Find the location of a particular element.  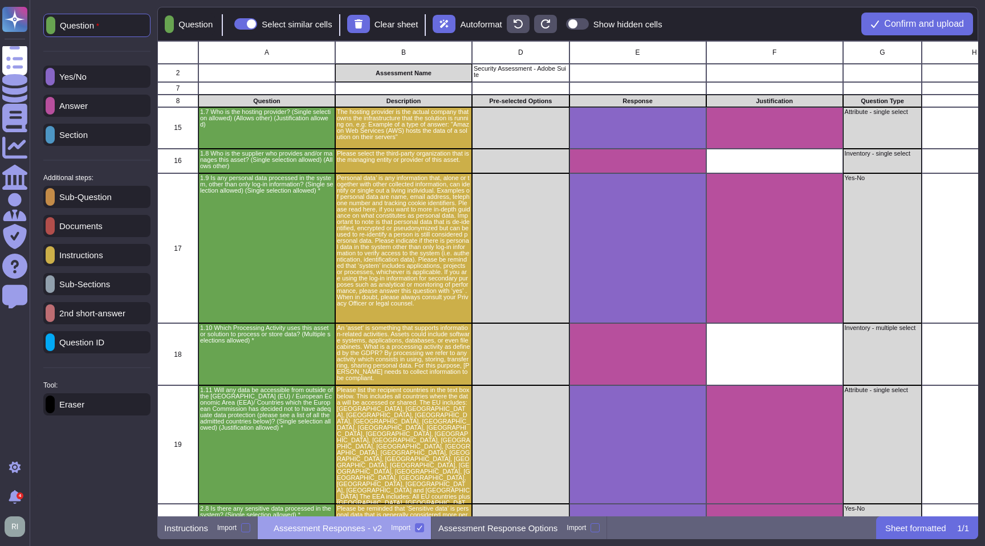

div: 8 is located at coordinates (178, 101).